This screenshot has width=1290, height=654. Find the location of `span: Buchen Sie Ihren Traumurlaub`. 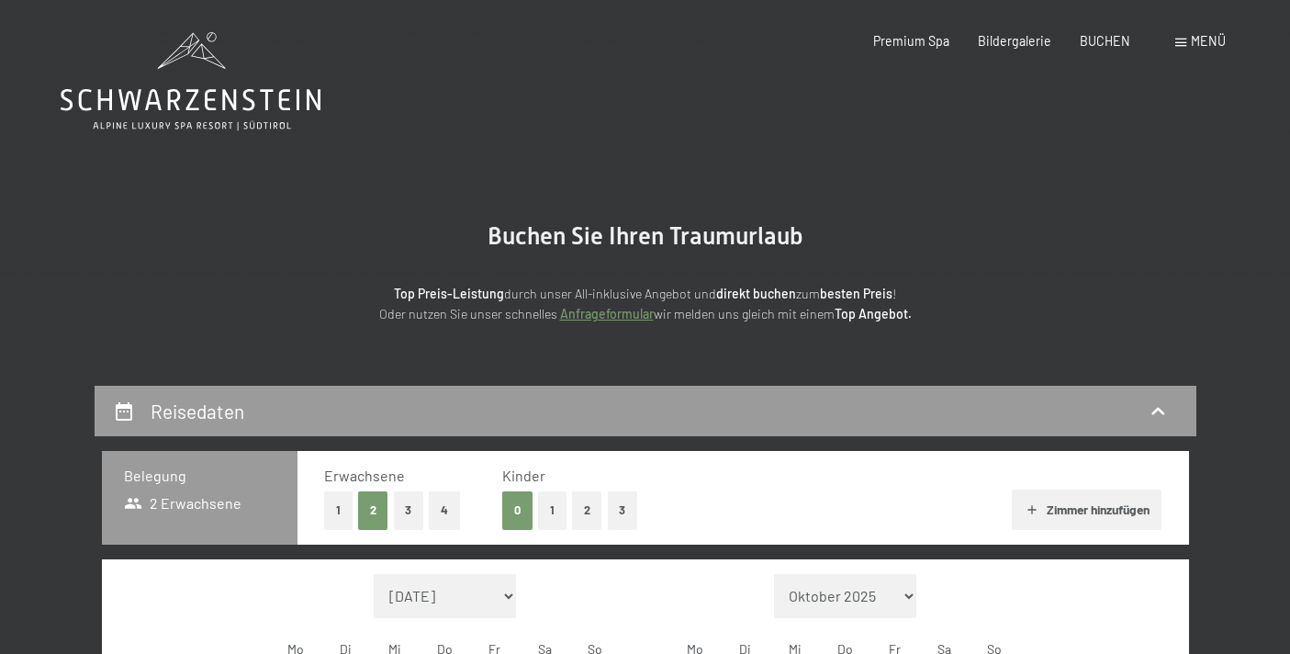

span: Buchen Sie Ihren Traumurlaub is located at coordinates (645, 236).